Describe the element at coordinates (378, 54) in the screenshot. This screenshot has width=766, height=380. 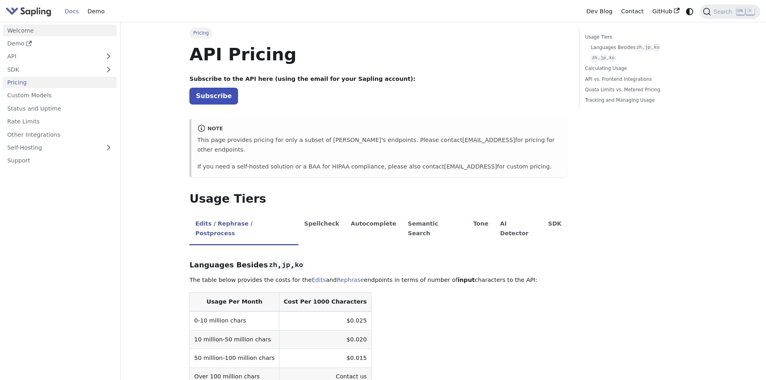
I see `h1: API Pricing` at that location.